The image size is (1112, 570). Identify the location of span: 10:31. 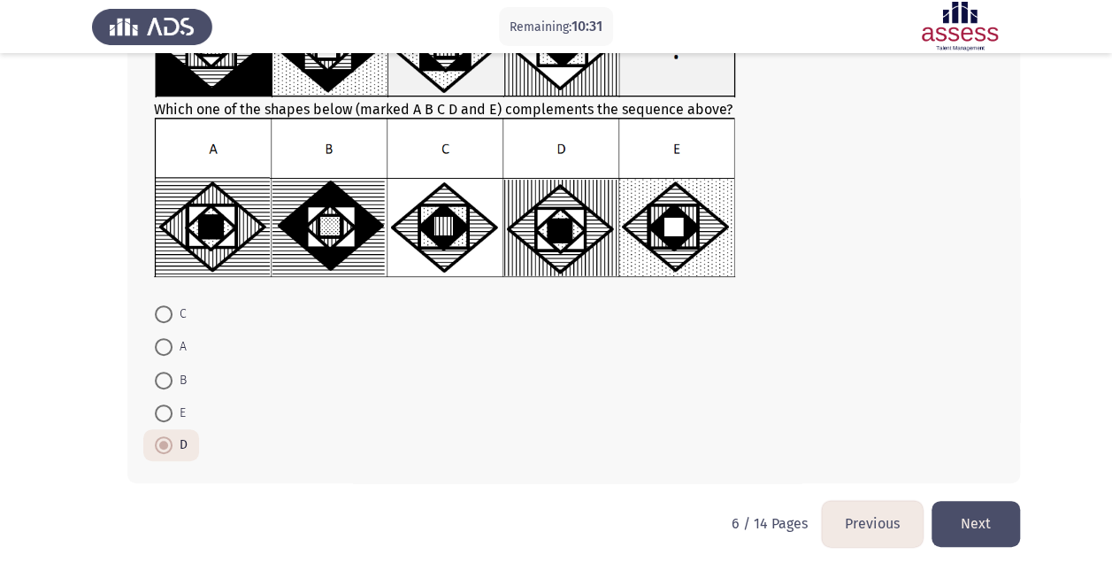
(587, 26).